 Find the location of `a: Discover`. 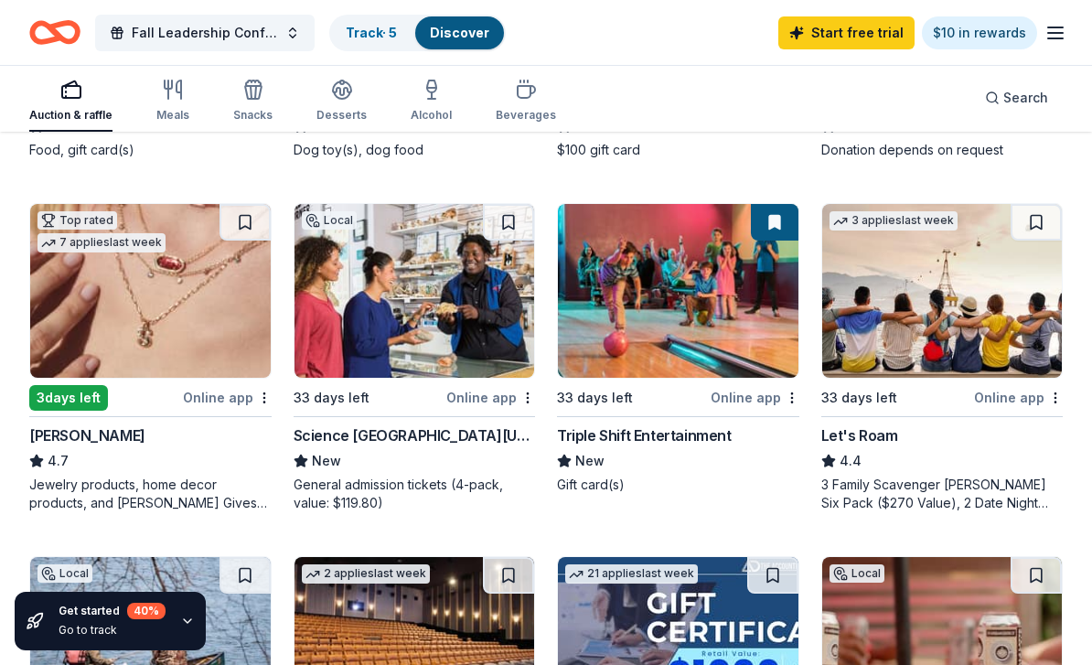

a: Discover is located at coordinates (459, 32).